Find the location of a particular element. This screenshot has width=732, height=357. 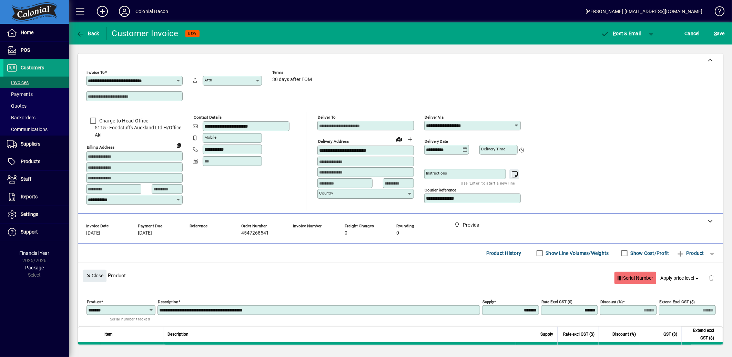

span: Settings is located at coordinates (29, 214).